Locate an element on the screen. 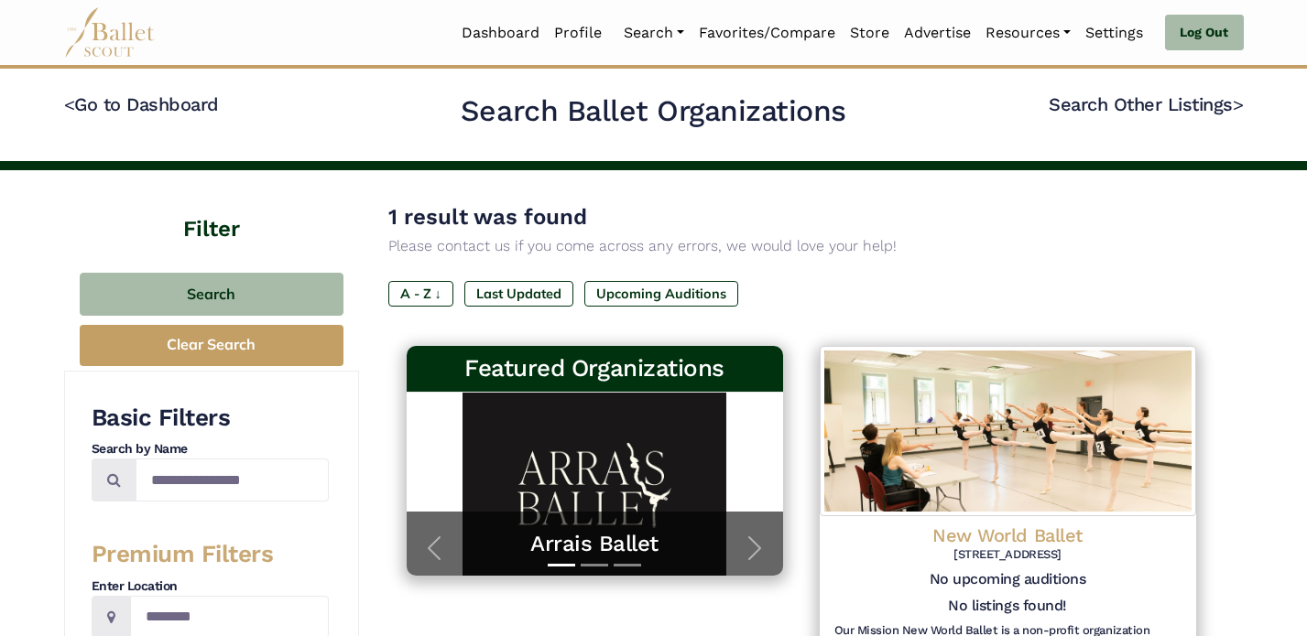 The height and width of the screenshot is (636, 1307). a: Search Other Listings> is located at coordinates (1146, 104).